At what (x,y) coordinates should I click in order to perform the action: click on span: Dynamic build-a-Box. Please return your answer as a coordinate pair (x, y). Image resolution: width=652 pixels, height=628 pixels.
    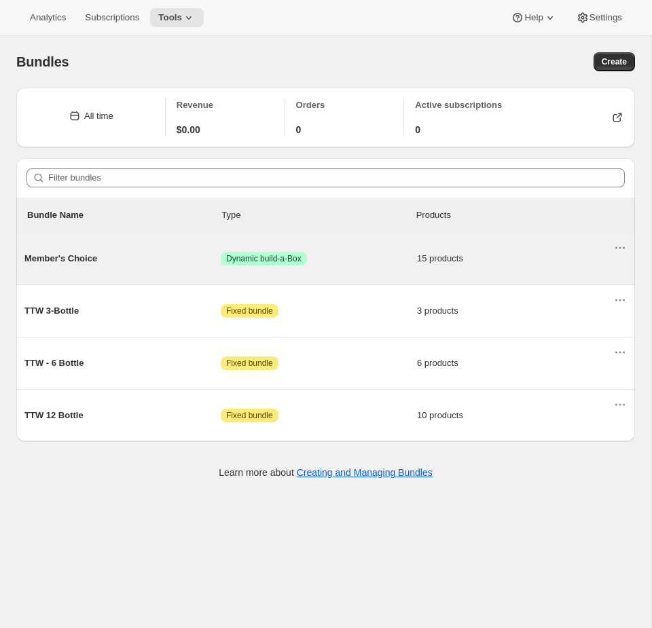
    Looking at the image, I should click on (263, 259).